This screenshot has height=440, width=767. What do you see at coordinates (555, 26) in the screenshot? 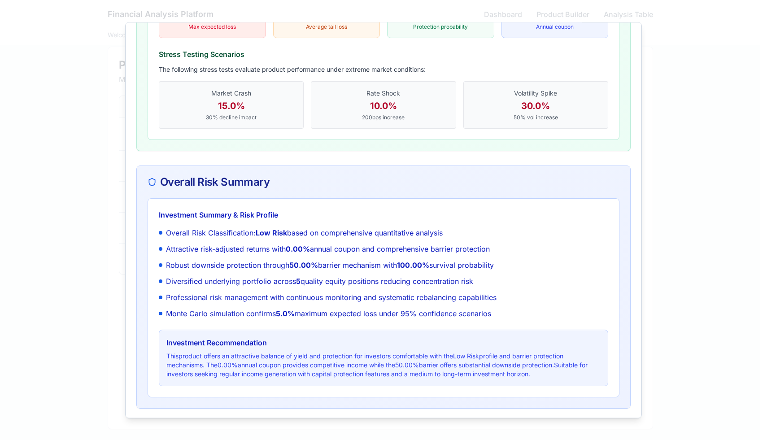
I see `div: Annual coupon` at bounding box center [555, 26].